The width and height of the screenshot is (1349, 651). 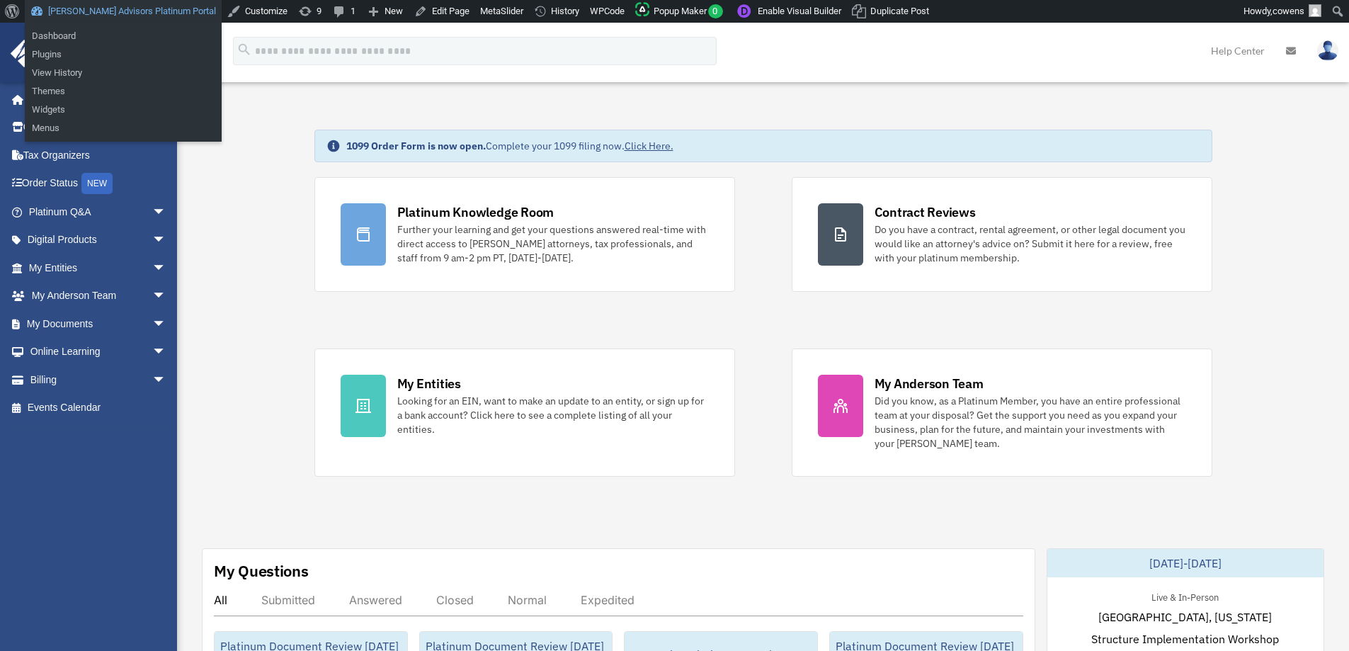 What do you see at coordinates (97, 183) in the screenshot?
I see `div: NEW` at bounding box center [97, 183].